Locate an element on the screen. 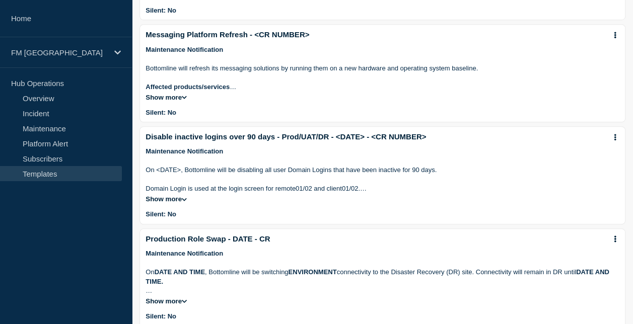 The width and height of the screenshot is (633, 324). strong: DATE AND TIME. is located at coordinates (378, 276).